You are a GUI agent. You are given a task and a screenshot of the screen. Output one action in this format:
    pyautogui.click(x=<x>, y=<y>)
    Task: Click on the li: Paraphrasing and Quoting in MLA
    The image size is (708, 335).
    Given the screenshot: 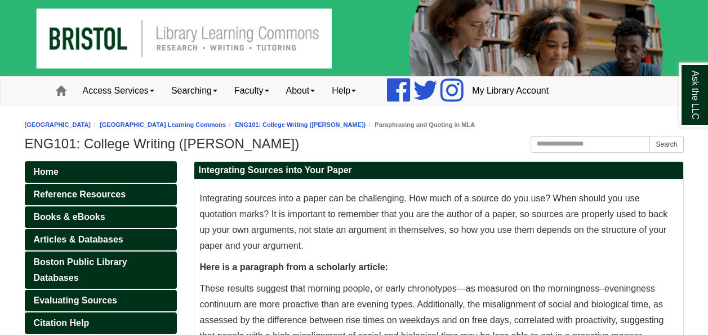 What is the action you would take?
    pyautogui.click(x=420, y=124)
    